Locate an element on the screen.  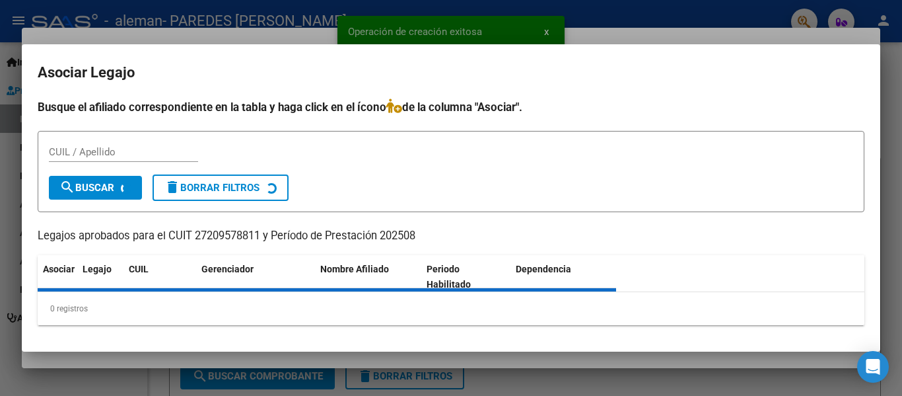
h4: Busque el afiliado correspondiente en la tabla y haga click en el ícono de la columna "Asociar". is located at coordinates (451, 107).